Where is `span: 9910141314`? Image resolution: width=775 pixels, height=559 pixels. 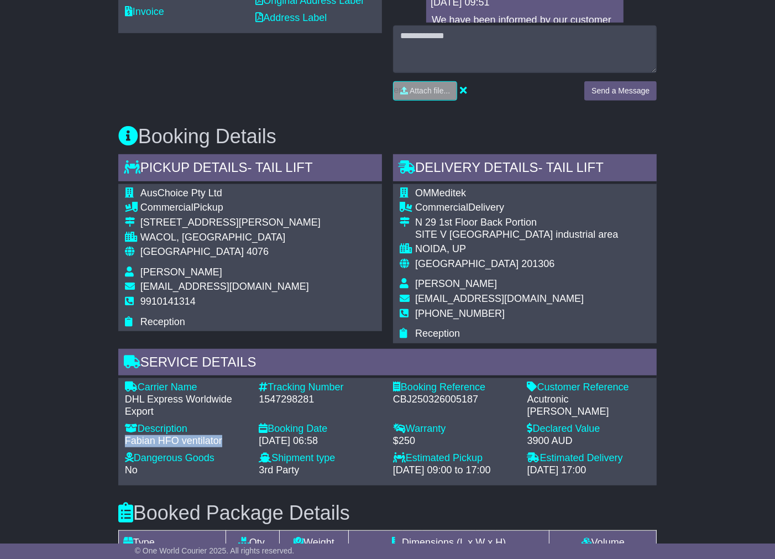
span: 9910141314 is located at coordinates (168, 301).